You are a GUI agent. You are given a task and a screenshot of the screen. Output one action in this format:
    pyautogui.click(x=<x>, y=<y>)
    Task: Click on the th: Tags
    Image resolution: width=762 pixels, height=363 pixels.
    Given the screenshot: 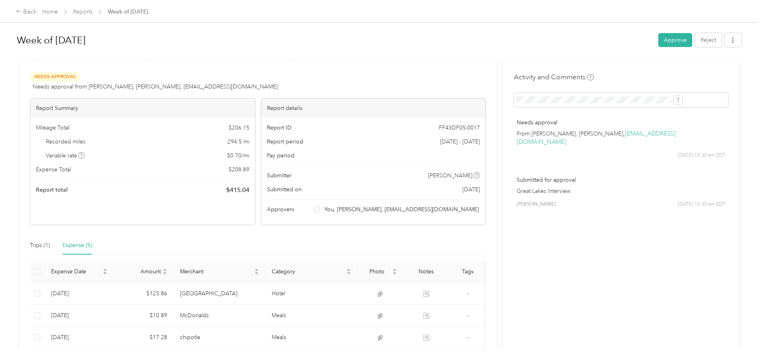 What is the action you would take?
    pyautogui.click(x=467, y=272)
    